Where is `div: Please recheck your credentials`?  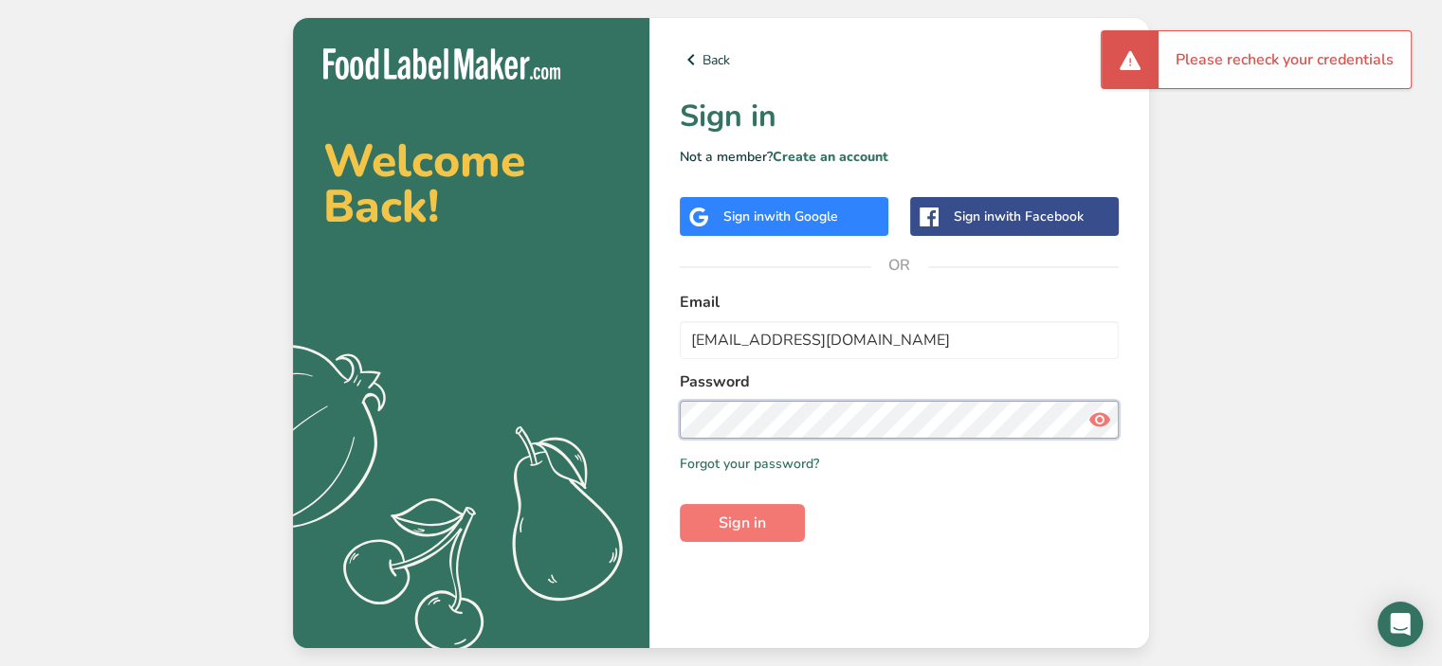 div: Please recheck your credentials is located at coordinates (1284, 60).